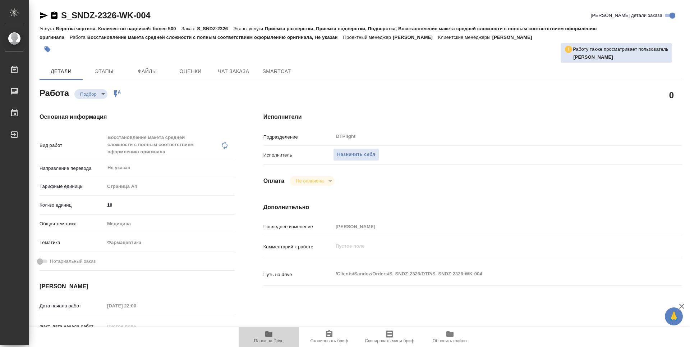  Describe the element at coordinates (72, 205) in the screenshot. I see `p: Кол-во единиц` at that location.